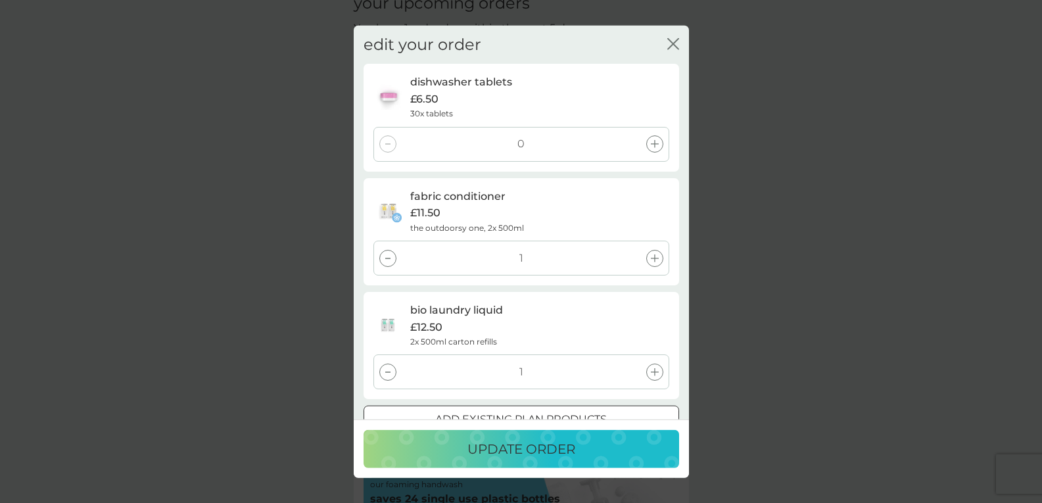  I want to click on p: 30x tablets, so click(431, 113).